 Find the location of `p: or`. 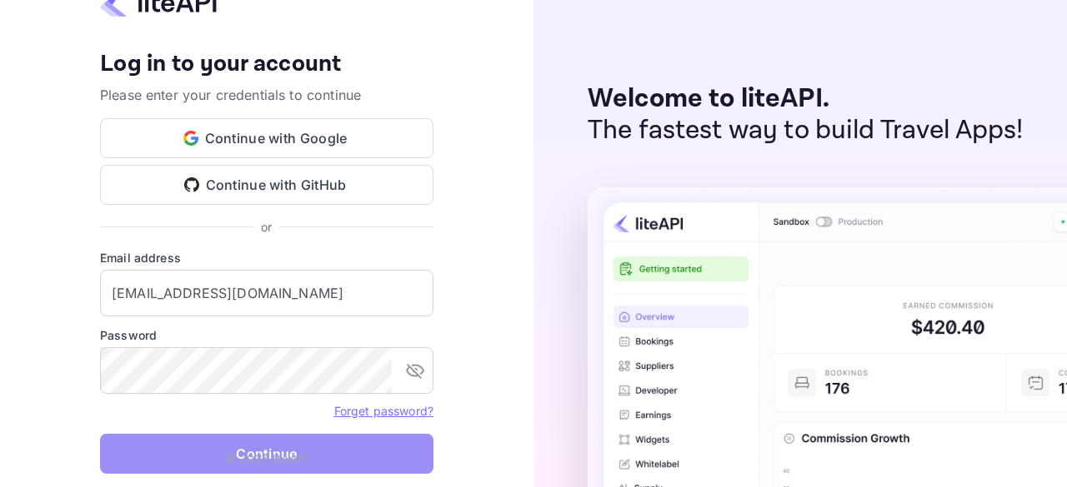

p: or is located at coordinates (266, 227).